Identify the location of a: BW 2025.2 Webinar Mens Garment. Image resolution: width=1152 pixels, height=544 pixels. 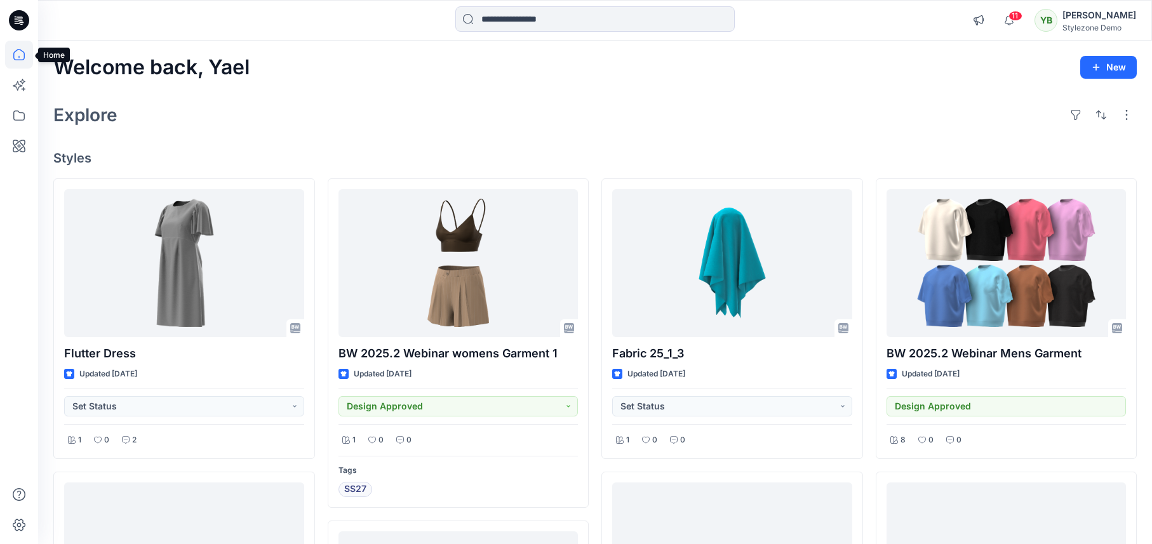
(1006, 263).